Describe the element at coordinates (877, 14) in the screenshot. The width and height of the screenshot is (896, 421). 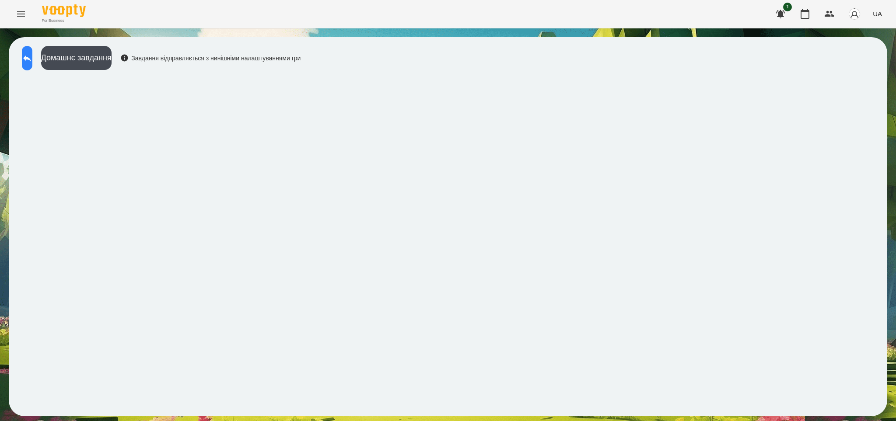
I see `button: UA` at that location.